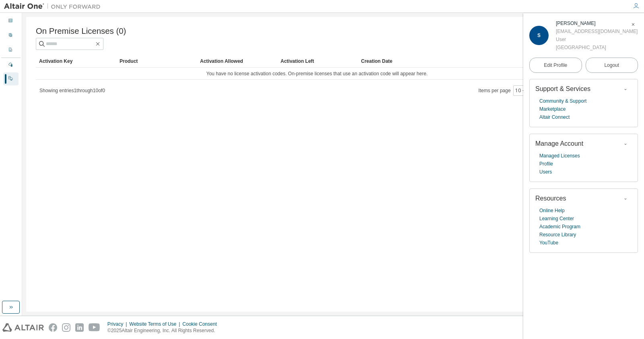 Image resolution: width=644 pixels, height=339 pixels. I want to click on div: User Profile, so click(11, 36).